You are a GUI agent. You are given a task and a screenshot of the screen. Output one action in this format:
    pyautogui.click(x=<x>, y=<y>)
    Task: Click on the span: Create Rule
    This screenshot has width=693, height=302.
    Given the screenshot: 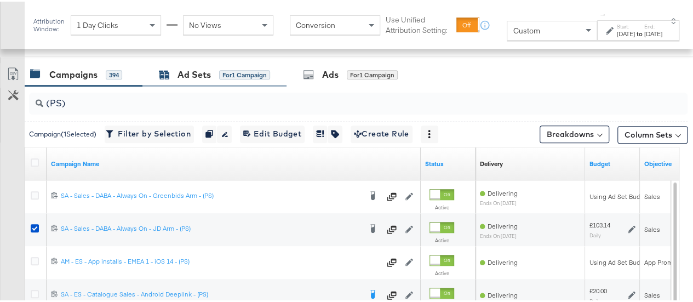 What is the action you would take?
    pyautogui.click(x=381, y=132)
    